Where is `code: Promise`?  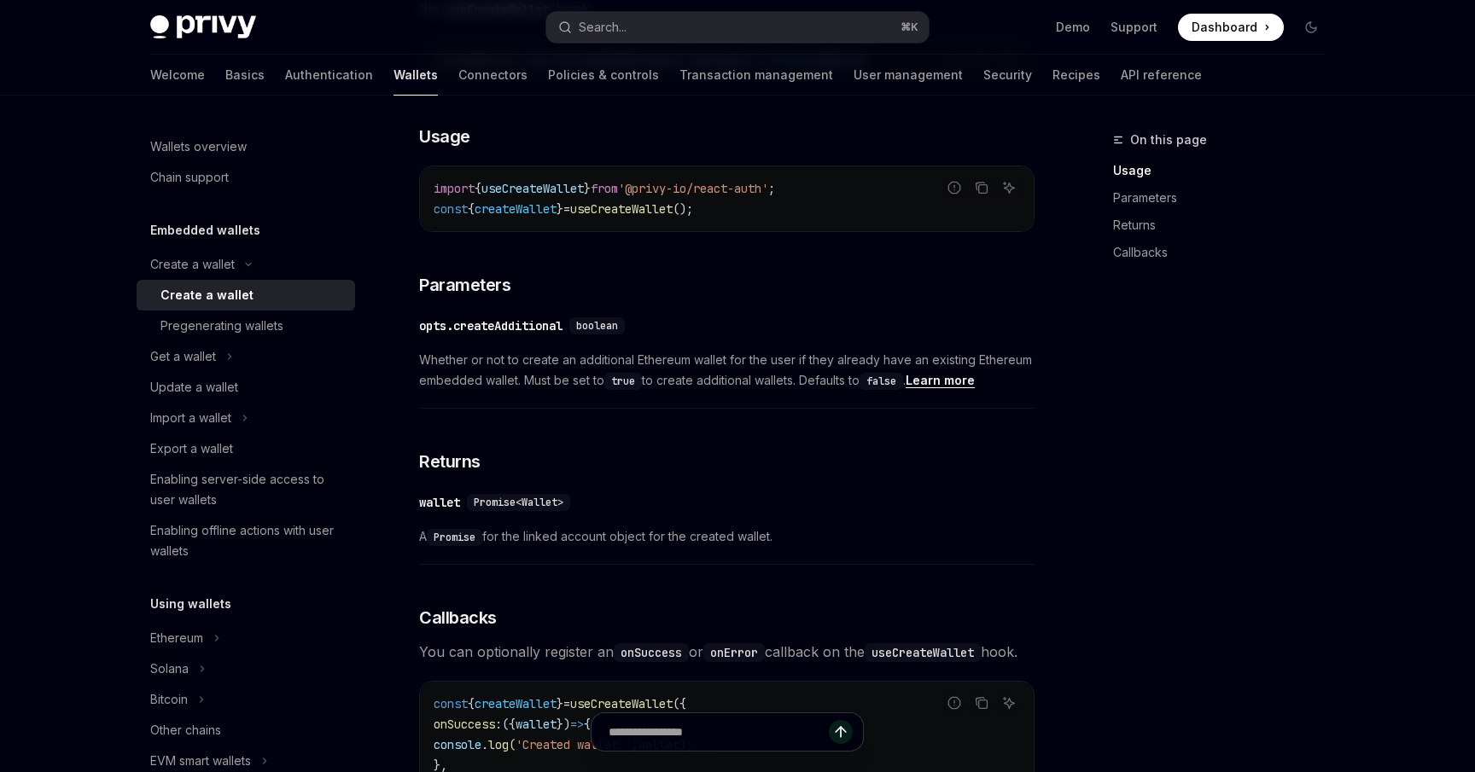
code: Promise is located at coordinates (454, 538).